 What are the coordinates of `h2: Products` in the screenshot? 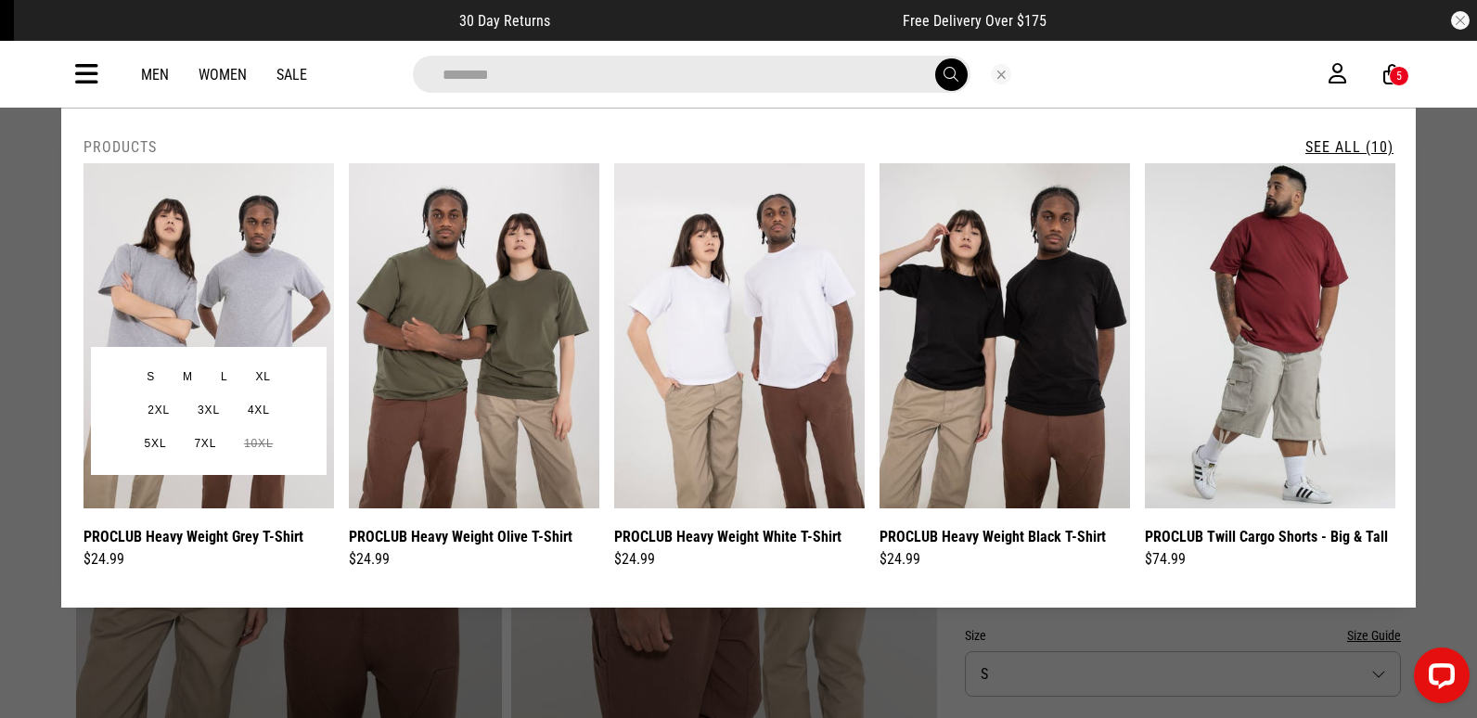 It's located at (120, 147).